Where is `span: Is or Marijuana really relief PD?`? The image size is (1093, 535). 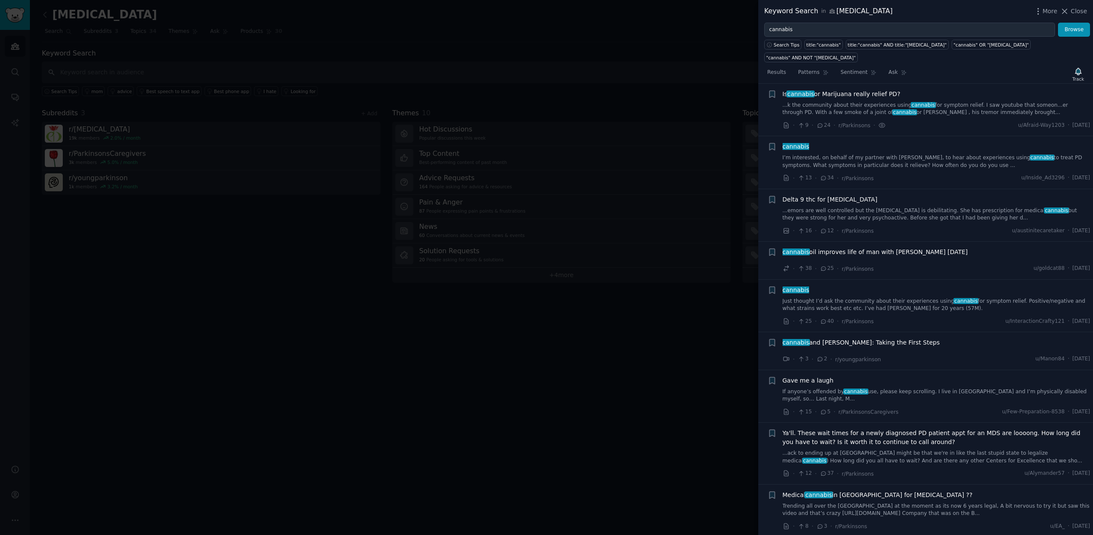 span: Is or Marijuana really relief PD? is located at coordinates (842, 94).